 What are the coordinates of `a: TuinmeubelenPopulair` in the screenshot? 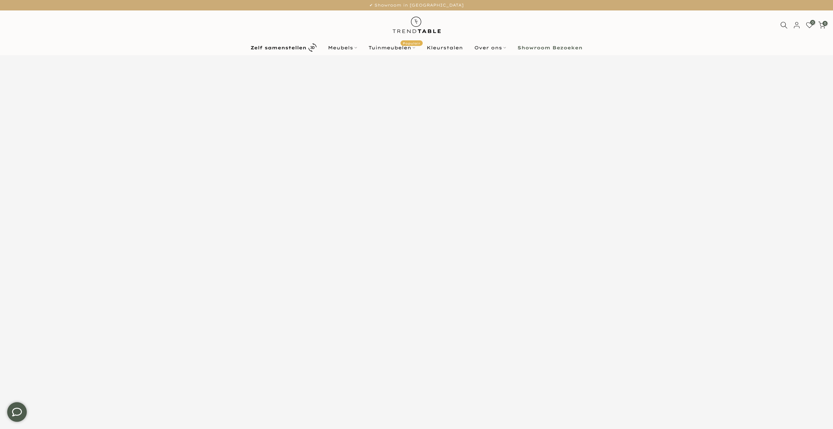 It's located at (392, 48).